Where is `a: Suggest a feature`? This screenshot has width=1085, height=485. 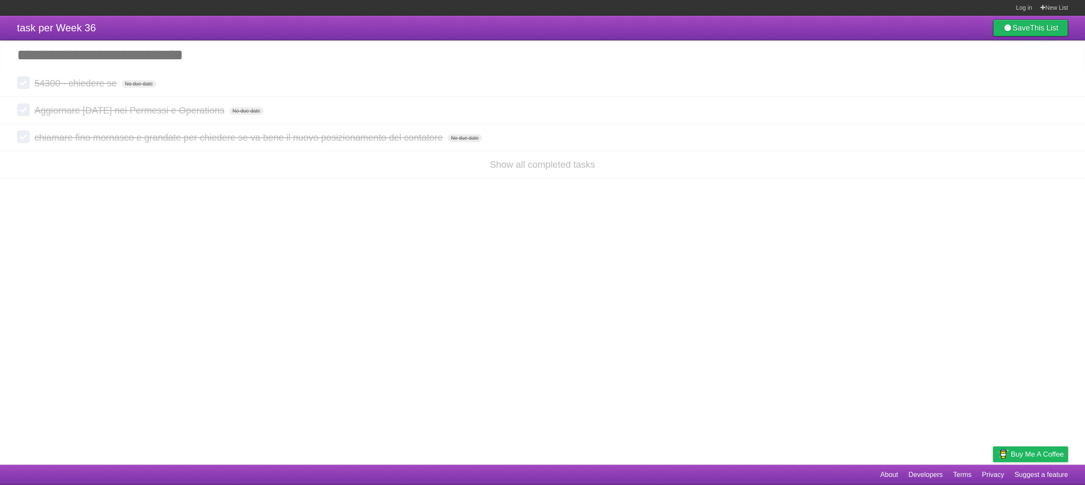
a: Suggest a feature is located at coordinates (1042, 475).